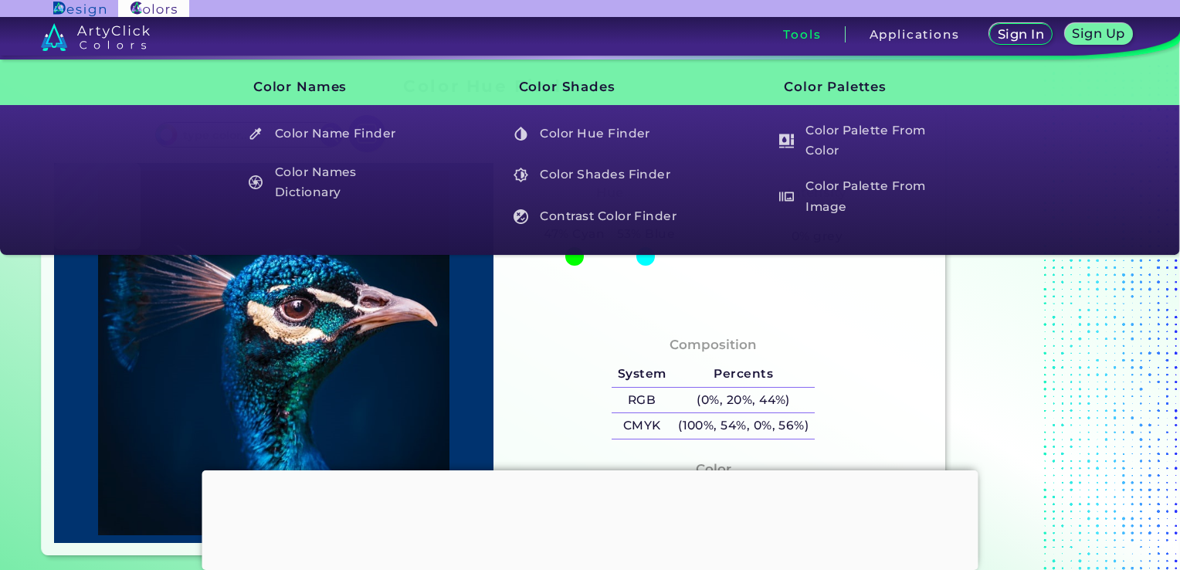  I want to click on a: Color Name Finder, so click(330, 134).